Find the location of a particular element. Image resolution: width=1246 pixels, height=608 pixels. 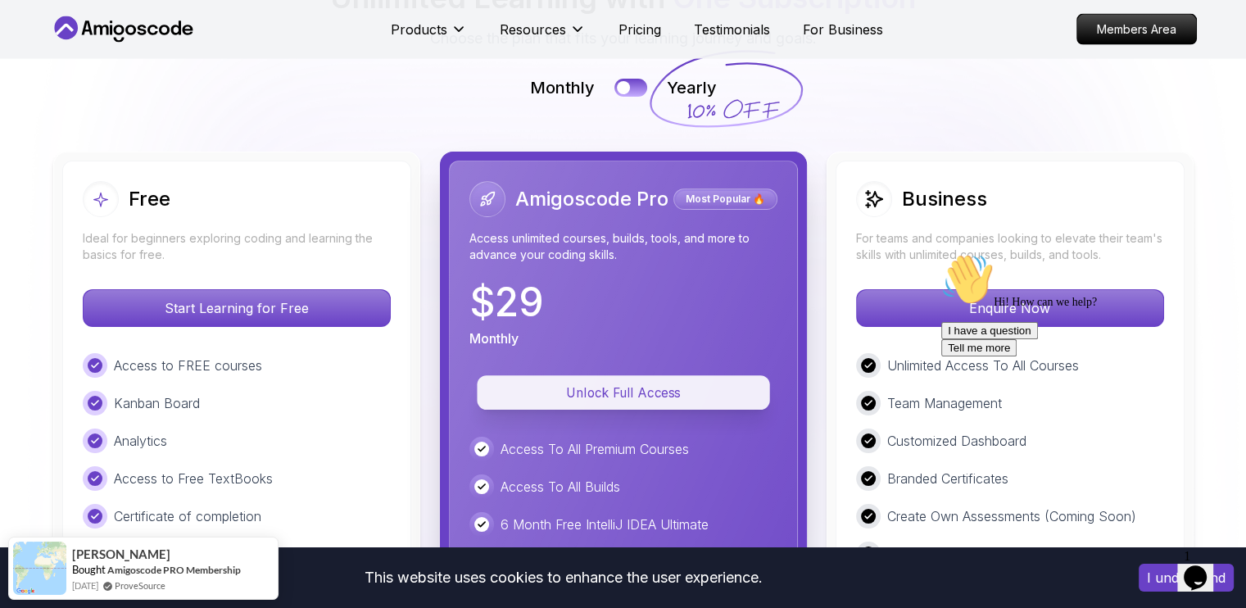

p: Access To All Premium Courses is located at coordinates (595, 449).